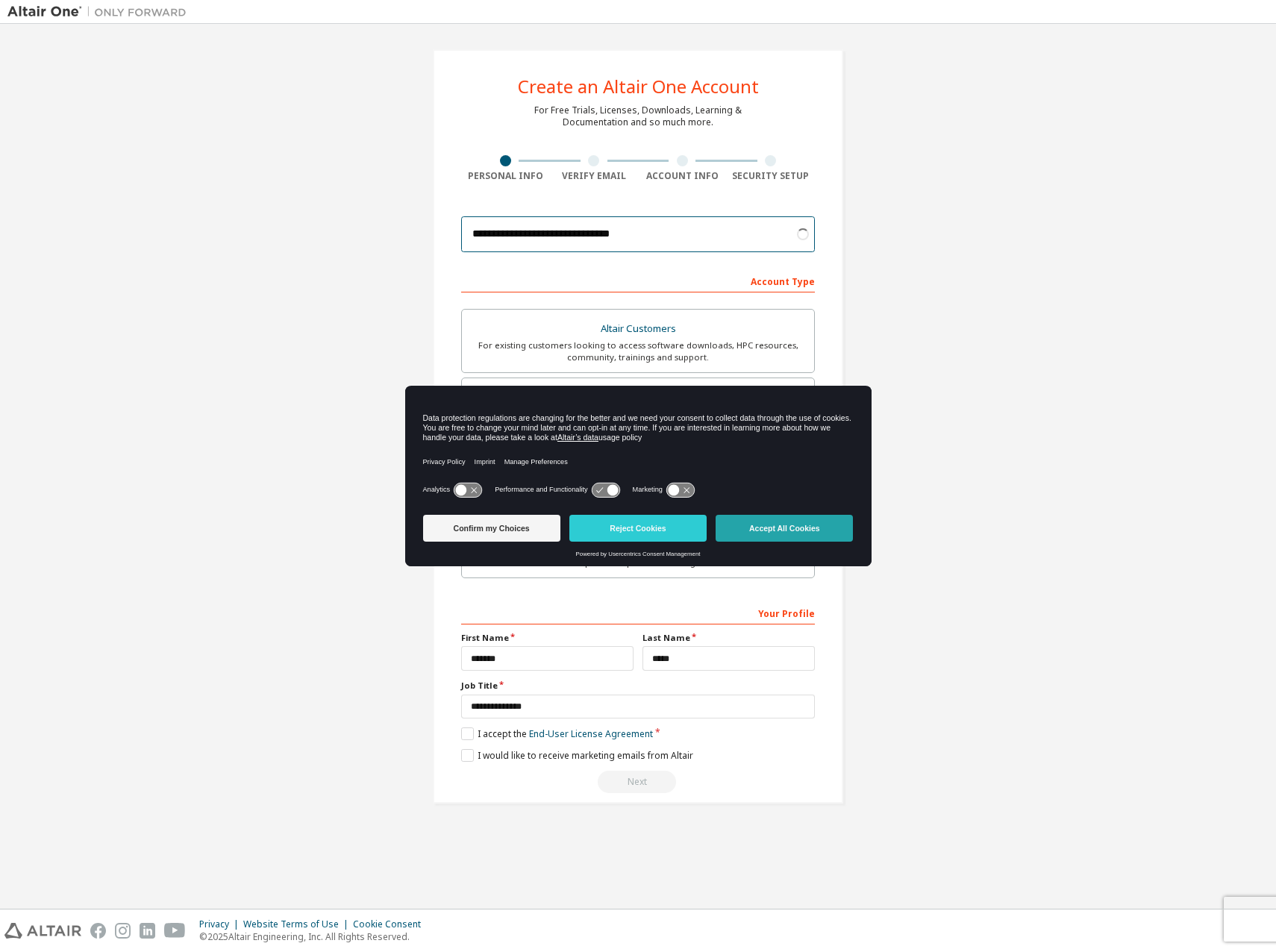 The width and height of the screenshot is (1276, 952). Describe the element at coordinates (728, 638) in the screenshot. I see `label: Last Name` at that location.